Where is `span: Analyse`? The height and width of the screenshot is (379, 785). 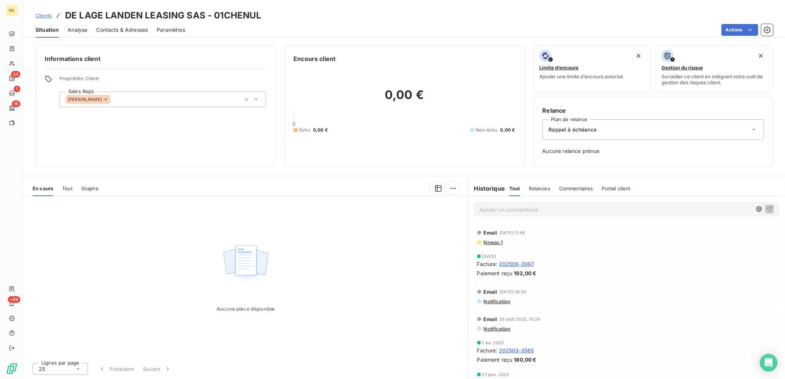
span: Analyse is located at coordinates (77, 30).